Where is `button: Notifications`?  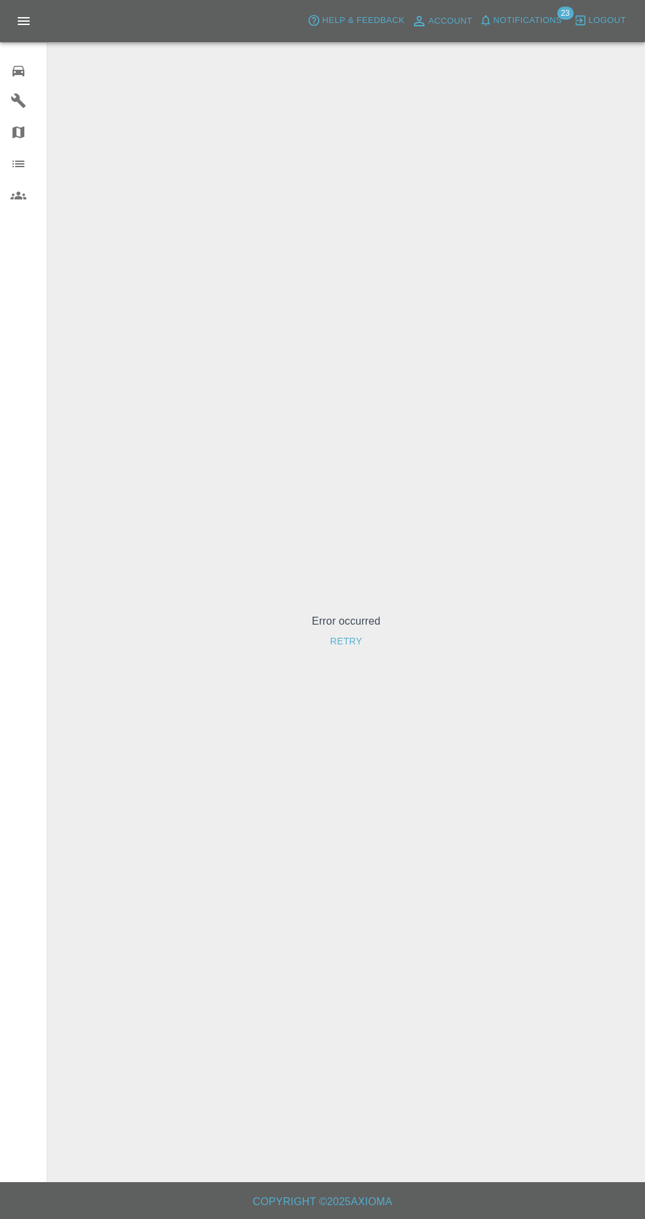 button: Notifications is located at coordinates (521, 20).